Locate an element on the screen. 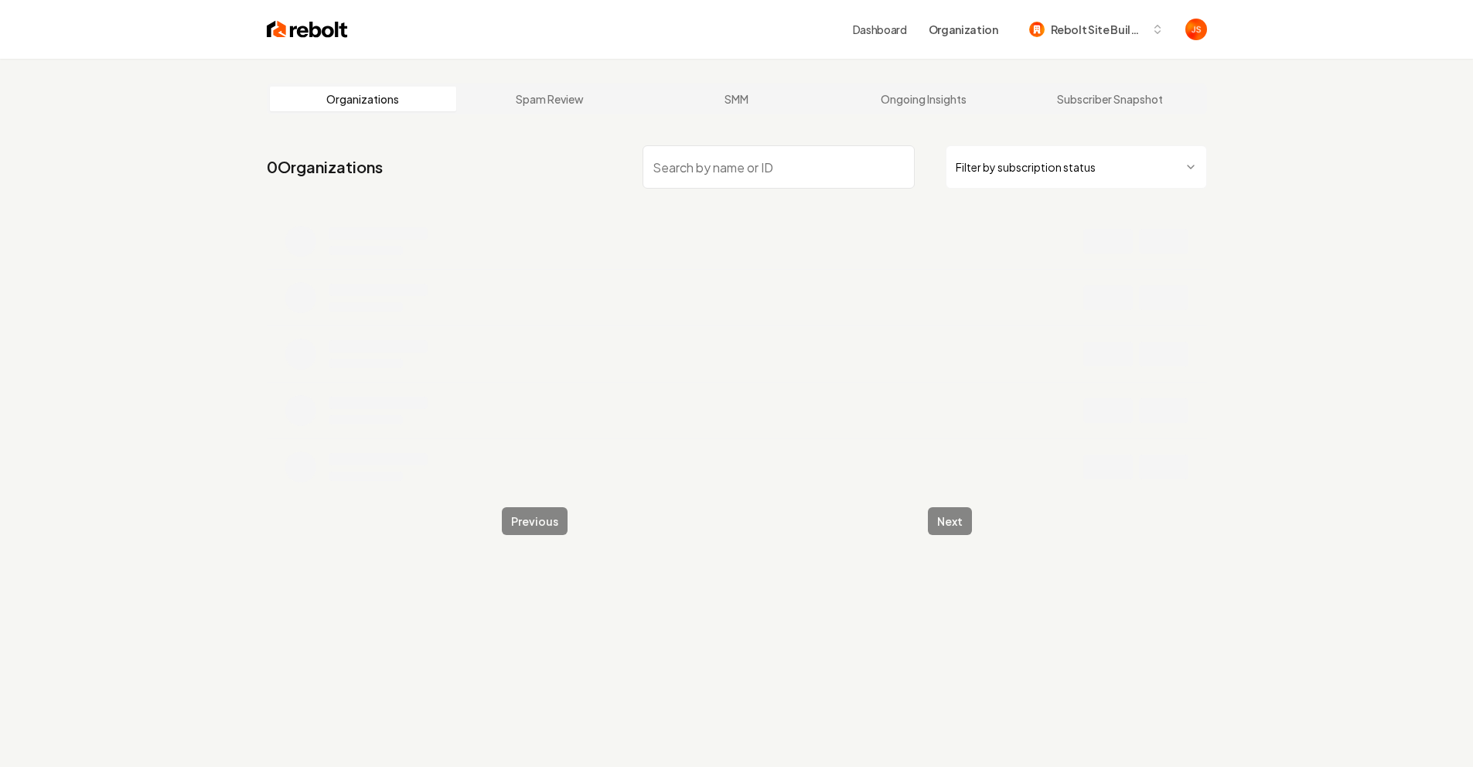 Image resolution: width=1473 pixels, height=767 pixels. input: Search by name or ID is located at coordinates (779, 167).